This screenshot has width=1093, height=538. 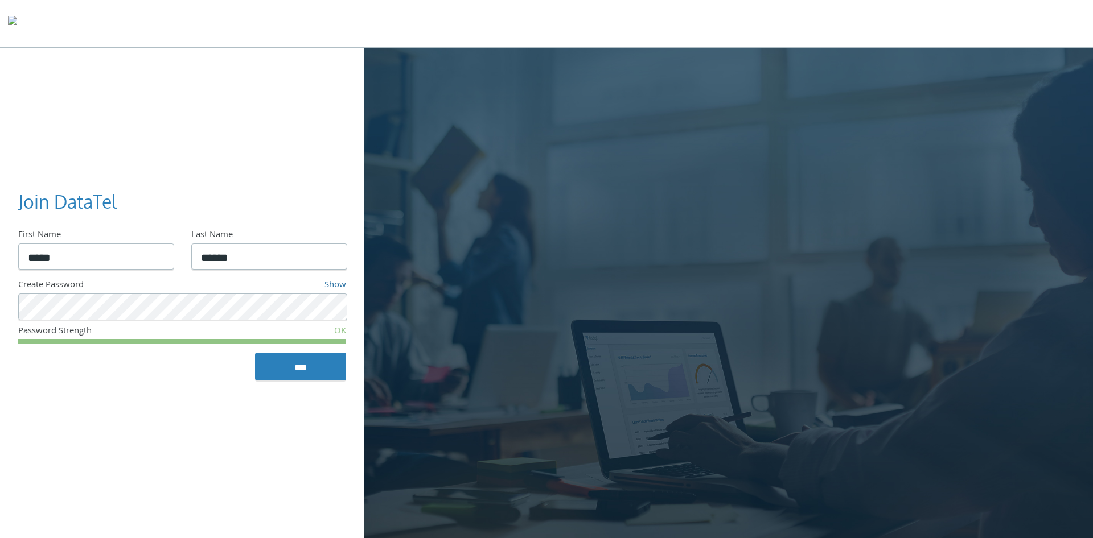 I want to click on h3: Join DataTel, so click(x=178, y=202).